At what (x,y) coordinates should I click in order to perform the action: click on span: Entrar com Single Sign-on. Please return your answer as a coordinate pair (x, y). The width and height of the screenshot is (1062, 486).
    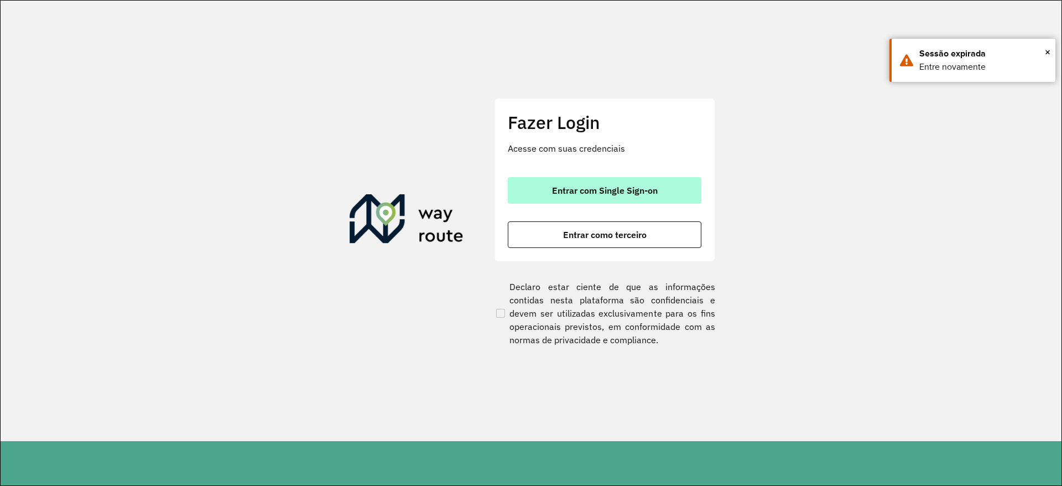
    Looking at the image, I should click on (605, 190).